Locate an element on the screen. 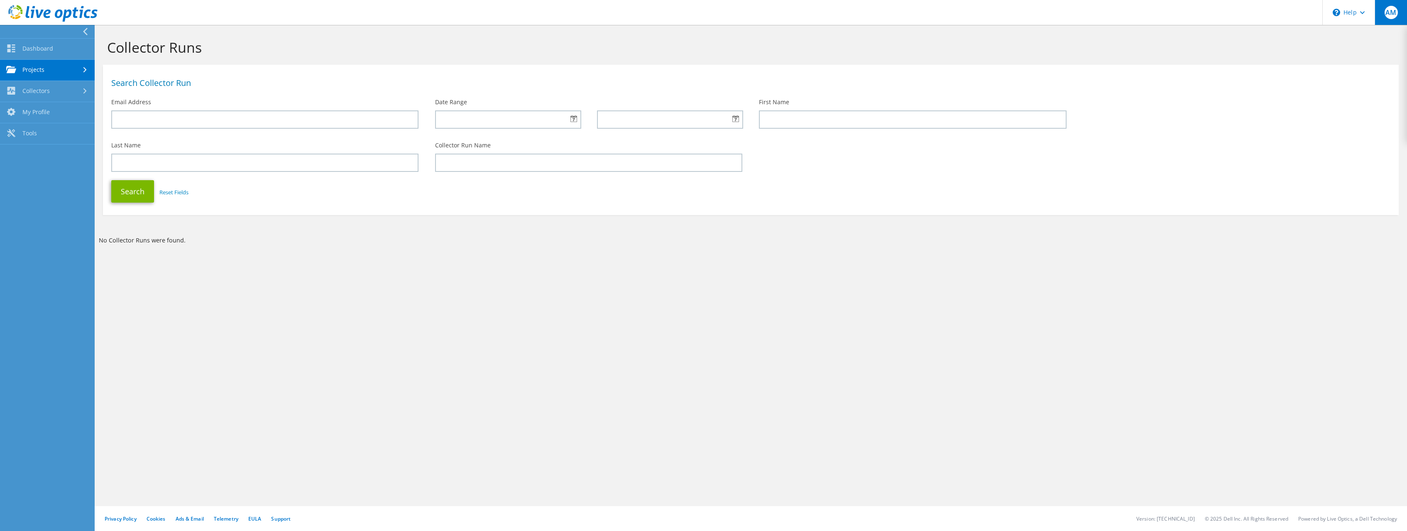 The image size is (1407, 531). a: Telemetry is located at coordinates (226, 518).